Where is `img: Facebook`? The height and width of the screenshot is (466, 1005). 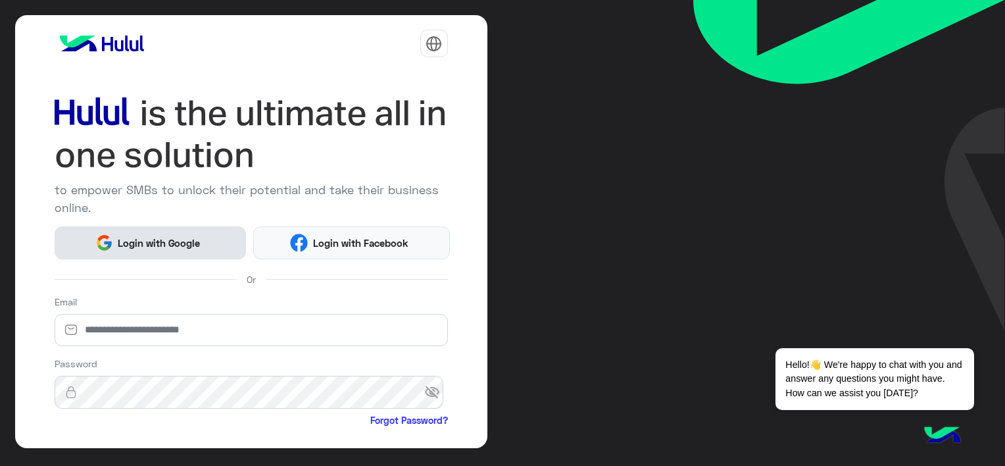 img: Facebook is located at coordinates (299, 242).